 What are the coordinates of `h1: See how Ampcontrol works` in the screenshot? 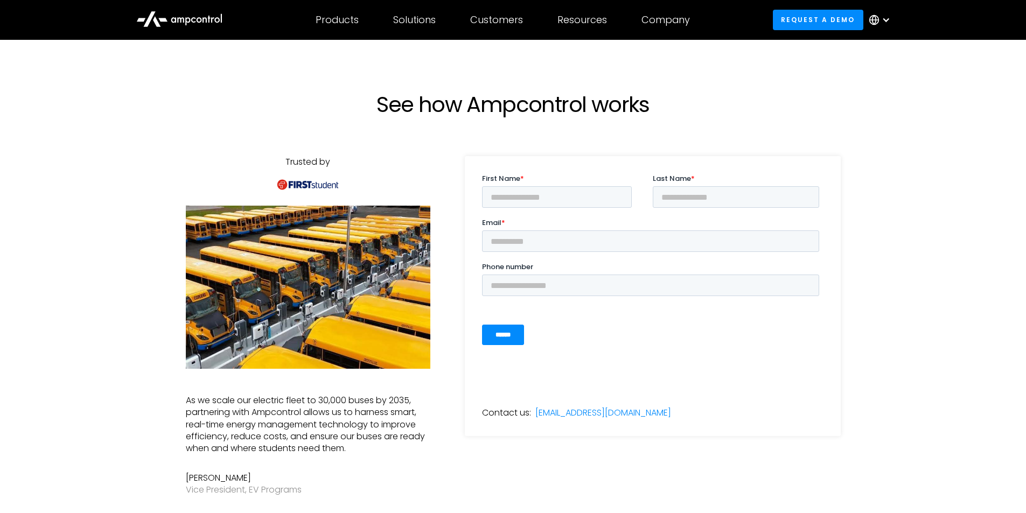 It's located at (513, 105).